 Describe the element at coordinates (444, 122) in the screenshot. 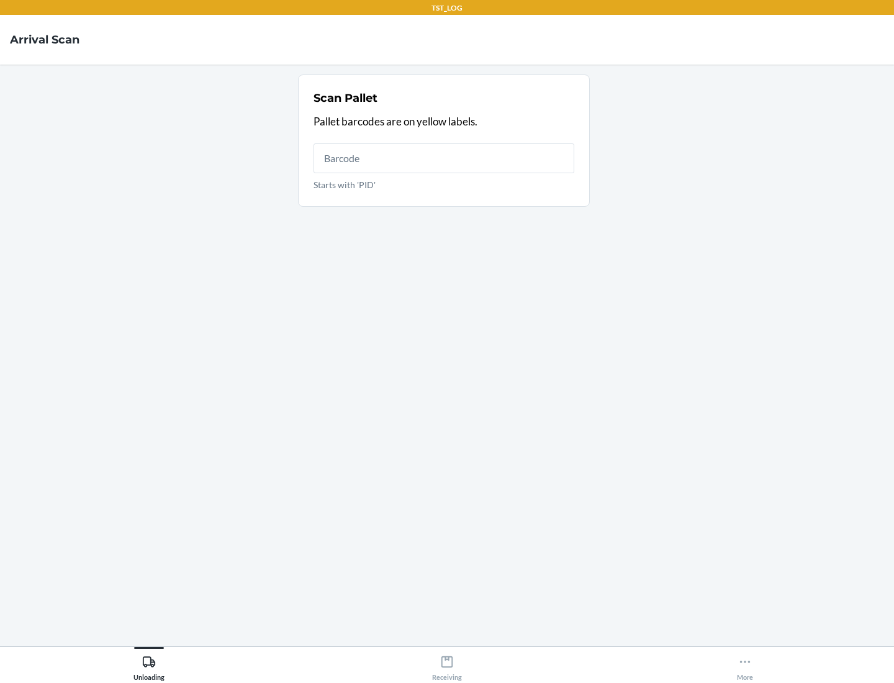

I see `p: Pallet barcodes are on yellow labels.` at that location.